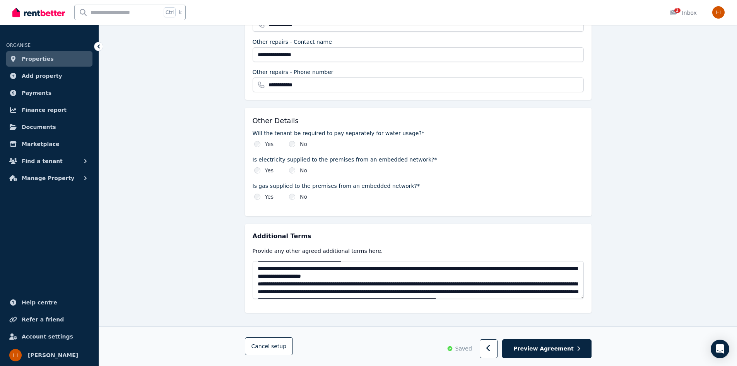 This screenshot has width=737, height=366. Describe the element at coordinates (49, 336) in the screenshot. I see `a: Account settings` at that location.